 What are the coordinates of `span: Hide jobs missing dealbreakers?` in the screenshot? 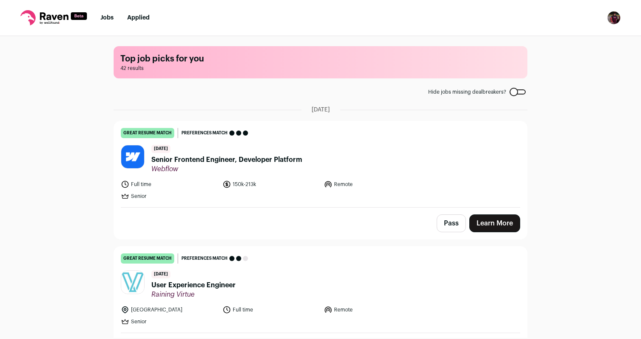 It's located at (467, 92).